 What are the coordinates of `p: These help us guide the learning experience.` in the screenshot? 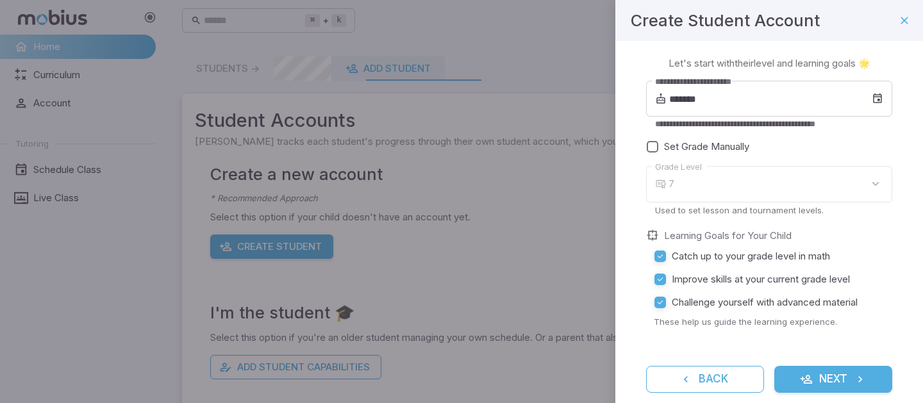 It's located at (773, 322).